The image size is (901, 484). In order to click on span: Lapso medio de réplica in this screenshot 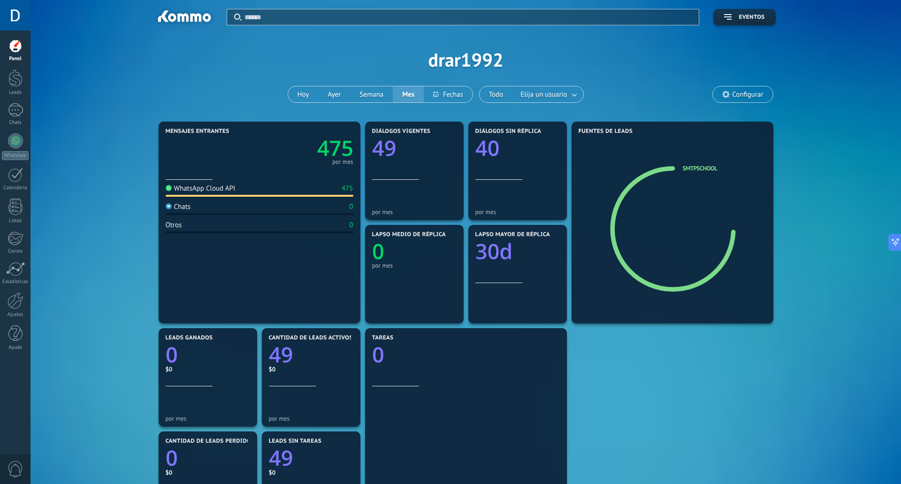, I will do `click(409, 235)`.